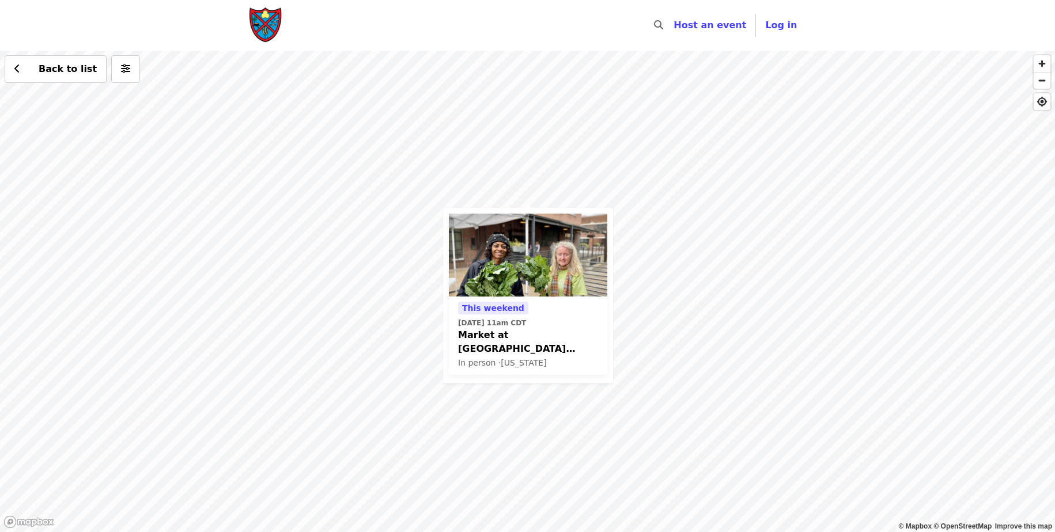  What do you see at coordinates (781, 25) in the screenshot?
I see `span: Log in` at bounding box center [781, 25].